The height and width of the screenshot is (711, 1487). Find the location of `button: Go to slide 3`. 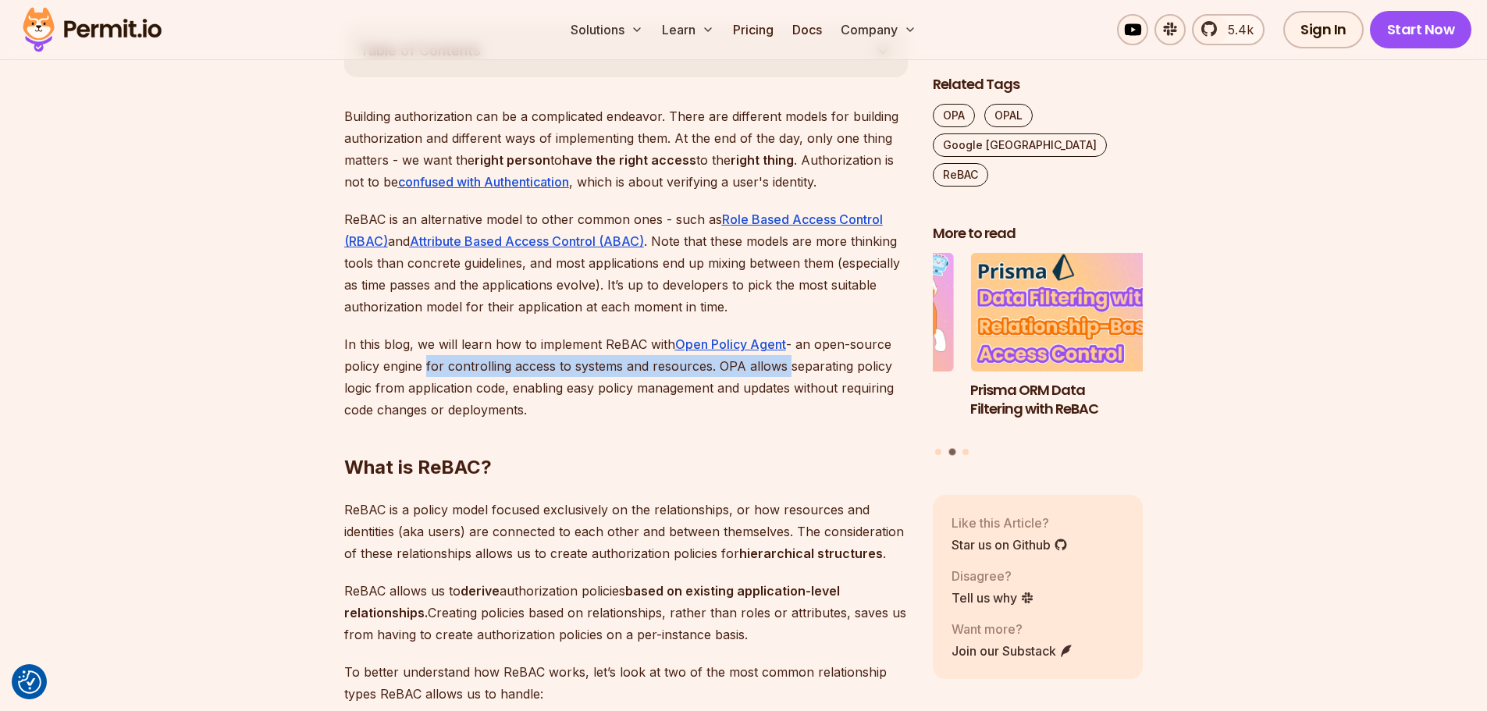

button: Go to slide 3 is located at coordinates (965, 451).